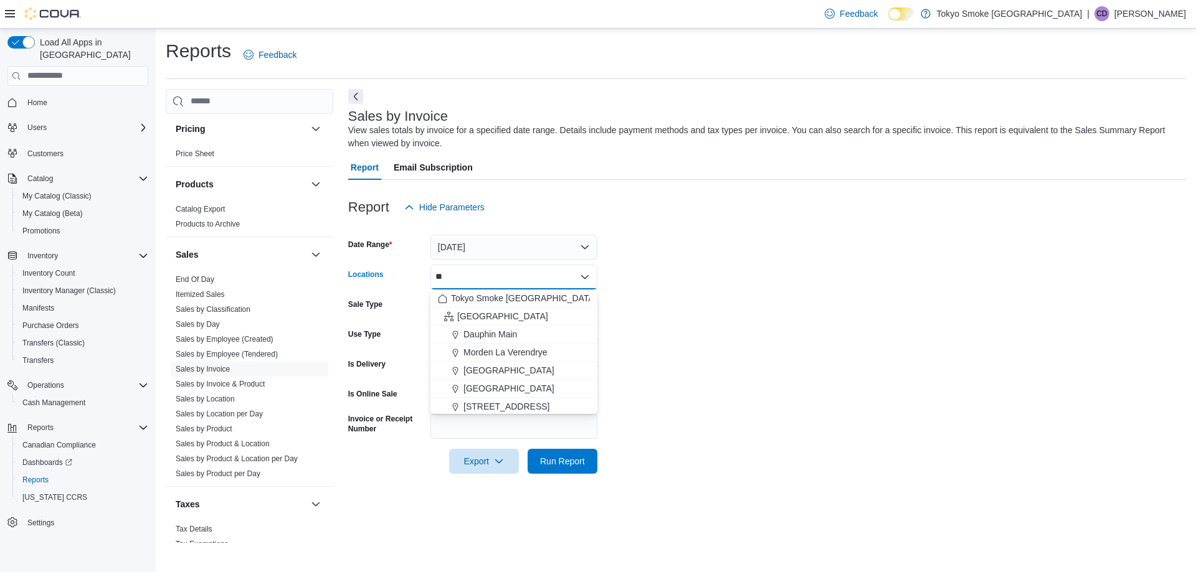 The image size is (1196, 572). Describe the element at coordinates (37, 103) in the screenshot. I see `a: Home` at that location.